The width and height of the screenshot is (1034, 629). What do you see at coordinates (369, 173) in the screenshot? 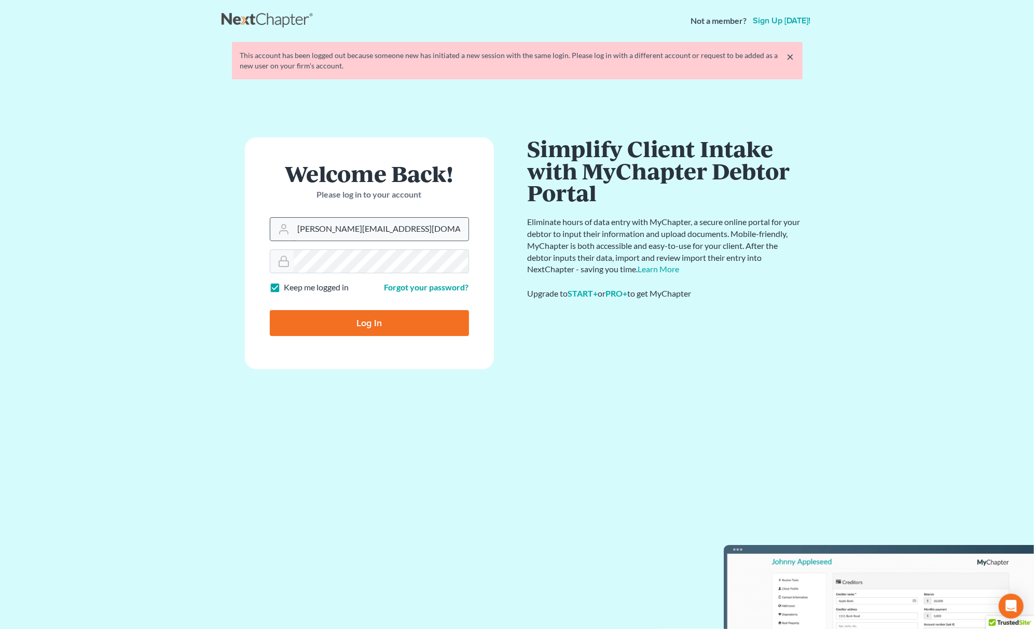
I see `h1: Welcome Back!` at bounding box center [369, 173].